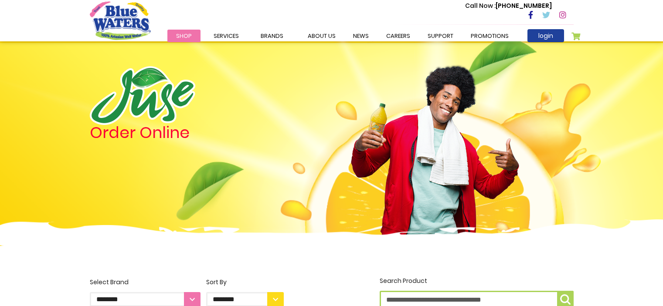 This screenshot has width=663, height=306. I want to click on span: Brands, so click(272, 36).